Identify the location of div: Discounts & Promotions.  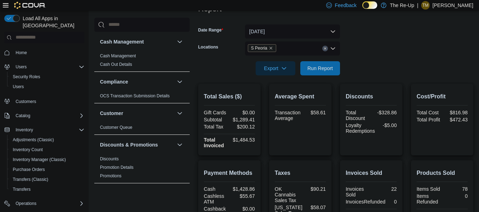
(142, 169).